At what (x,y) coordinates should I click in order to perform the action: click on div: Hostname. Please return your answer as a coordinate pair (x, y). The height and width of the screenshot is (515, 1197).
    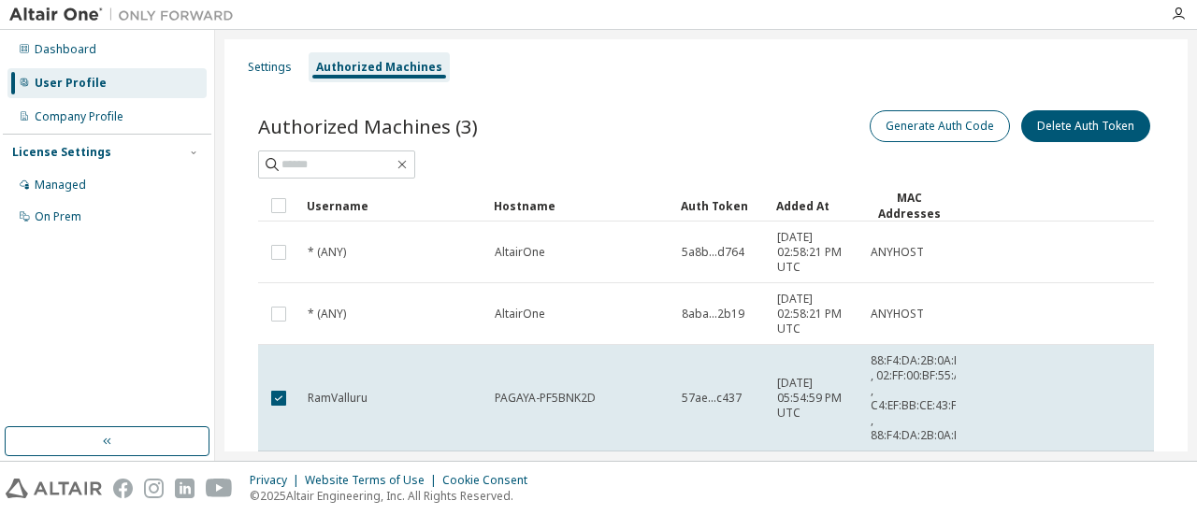
    Looking at the image, I should click on (580, 206).